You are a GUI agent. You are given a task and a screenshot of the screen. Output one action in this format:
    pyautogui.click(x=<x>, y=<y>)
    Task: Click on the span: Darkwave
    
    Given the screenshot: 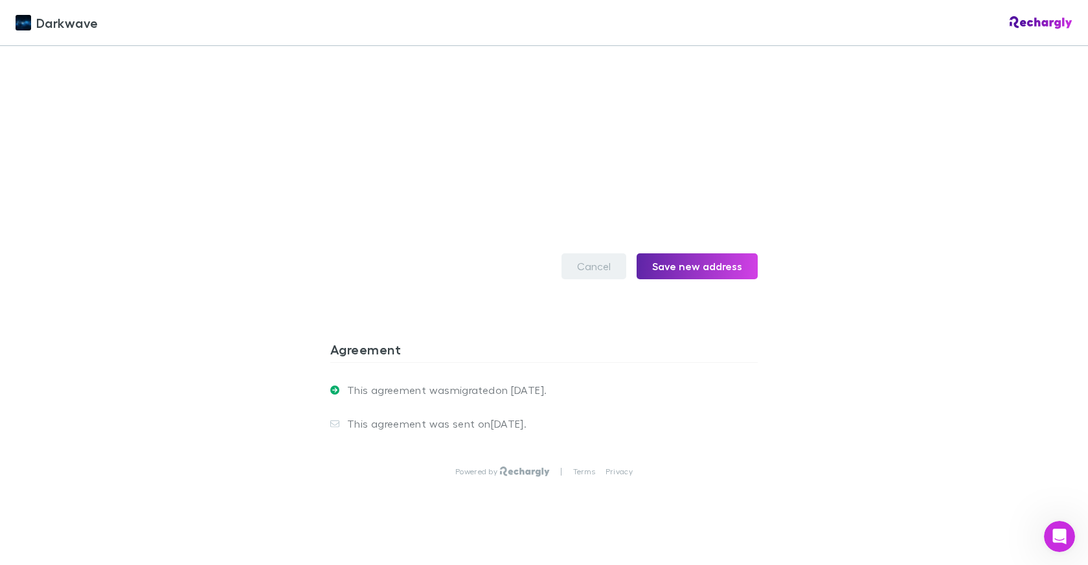 What is the action you would take?
    pyautogui.click(x=67, y=23)
    